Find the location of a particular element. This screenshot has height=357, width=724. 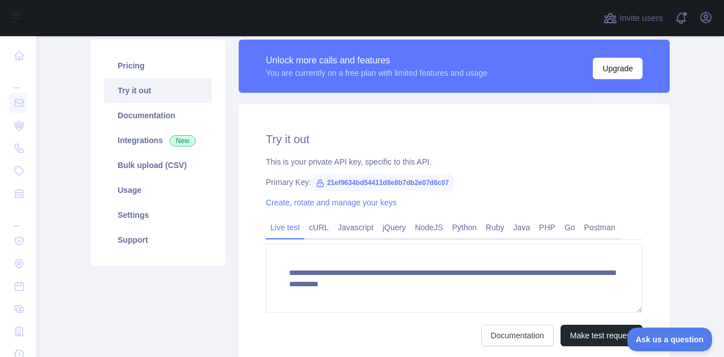

a: Java is located at coordinates (522, 227).